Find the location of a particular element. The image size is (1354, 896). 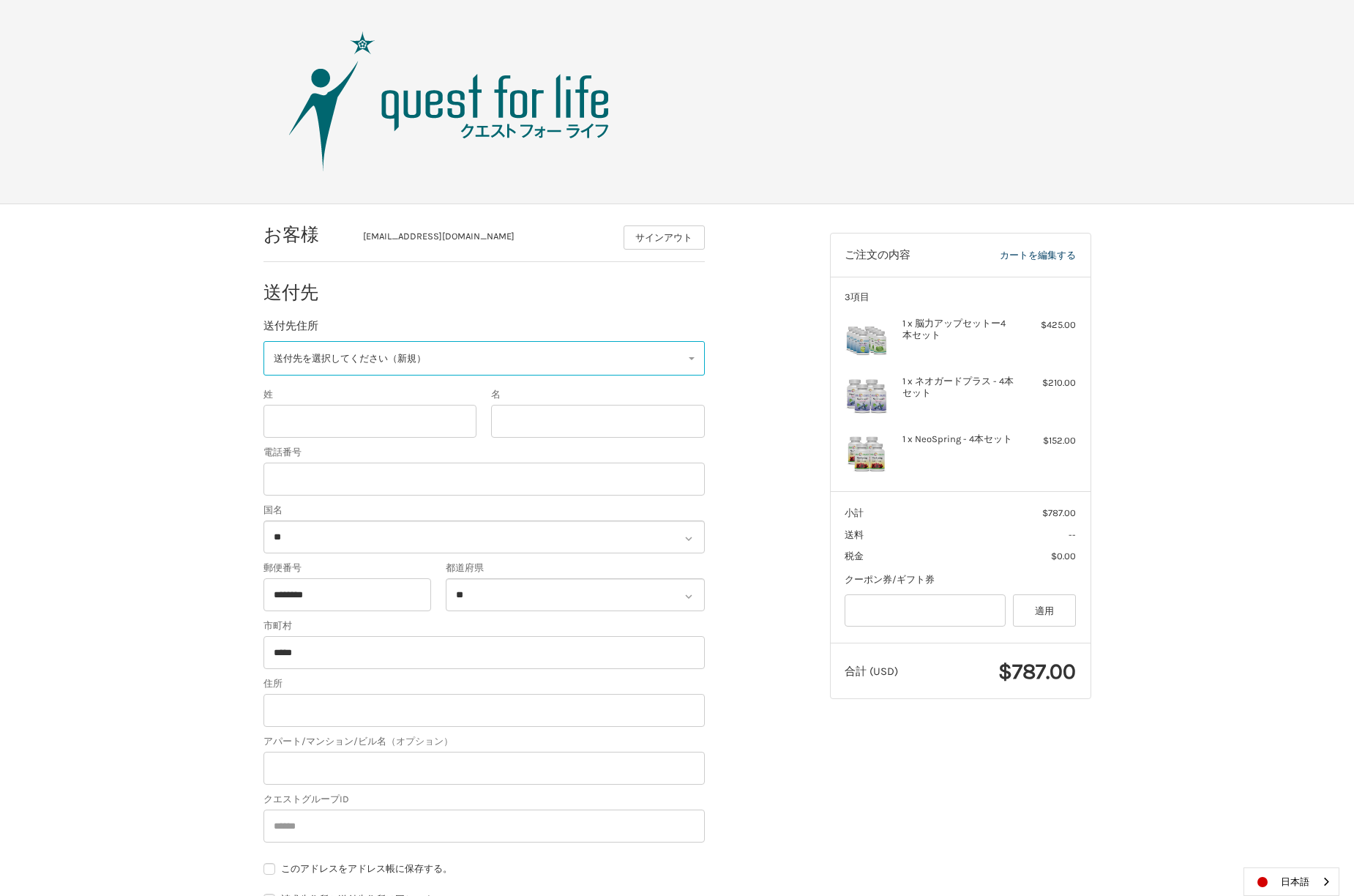

h3: 3項目 is located at coordinates (961, 297).